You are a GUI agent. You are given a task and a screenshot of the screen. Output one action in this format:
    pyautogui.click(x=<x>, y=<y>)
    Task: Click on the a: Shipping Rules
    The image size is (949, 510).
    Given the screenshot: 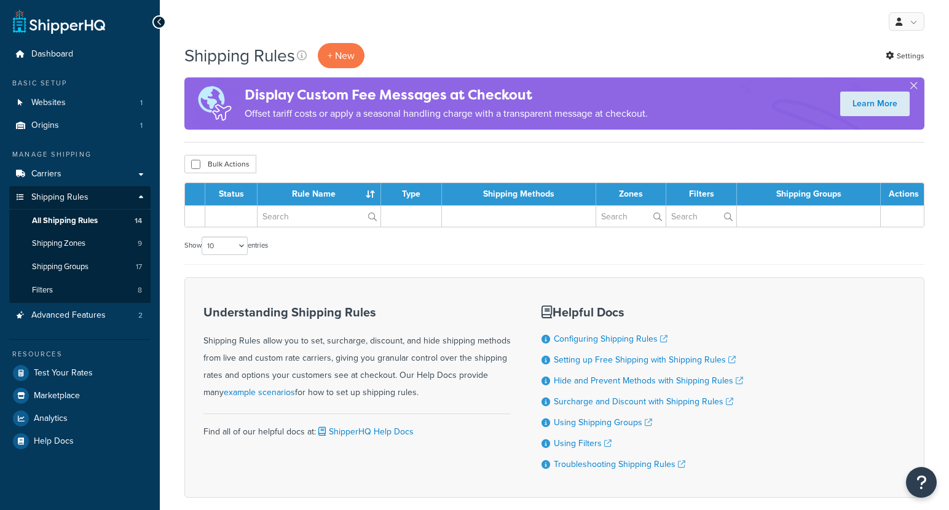 What is the action you would take?
    pyautogui.click(x=80, y=197)
    